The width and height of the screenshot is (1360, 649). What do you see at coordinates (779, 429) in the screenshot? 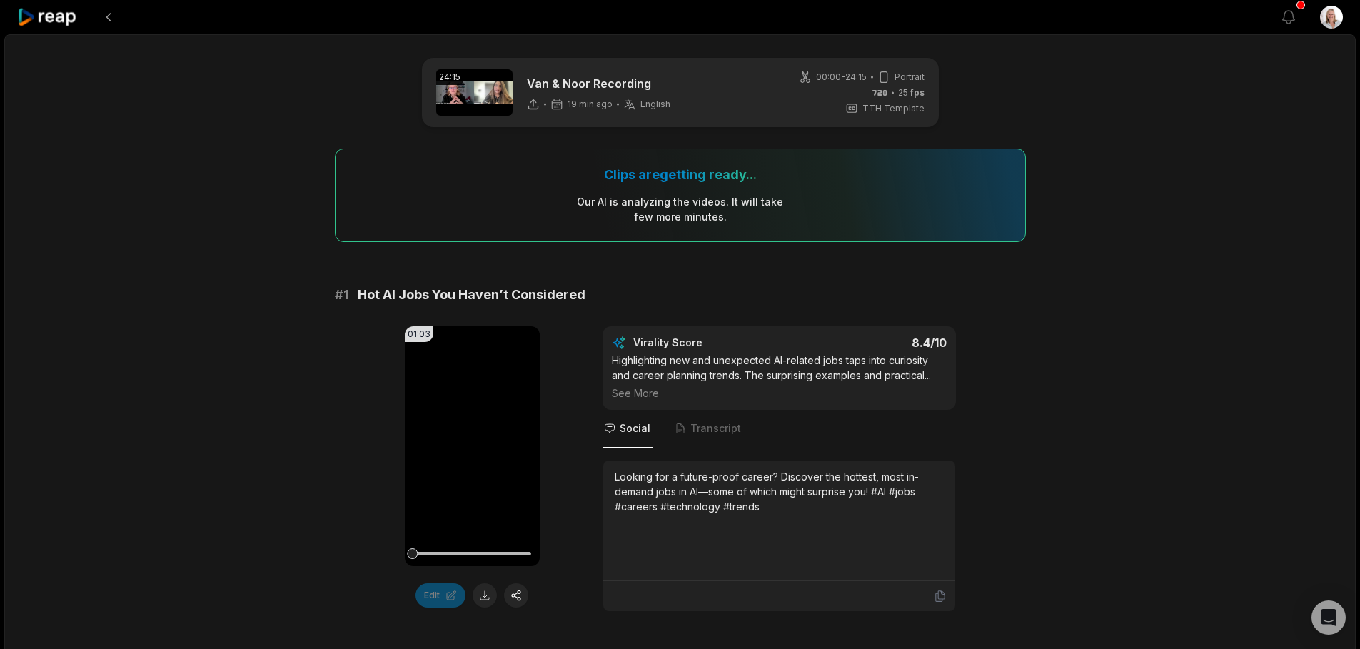
I see `nav: Tabs` at bounding box center [779, 429].